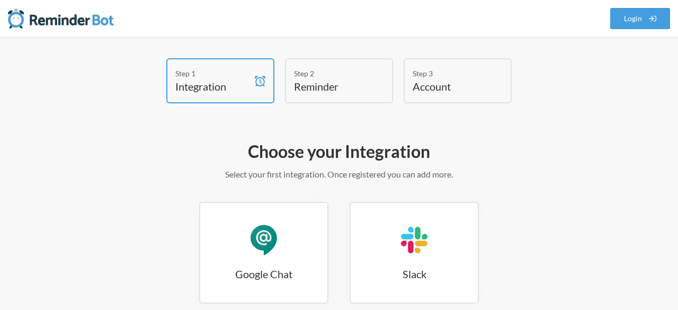 The width and height of the screenshot is (678, 310). What do you see at coordinates (339, 174) in the screenshot?
I see `p: Select your first integration. Once registered you can add more.` at bounding box center [339, 174].